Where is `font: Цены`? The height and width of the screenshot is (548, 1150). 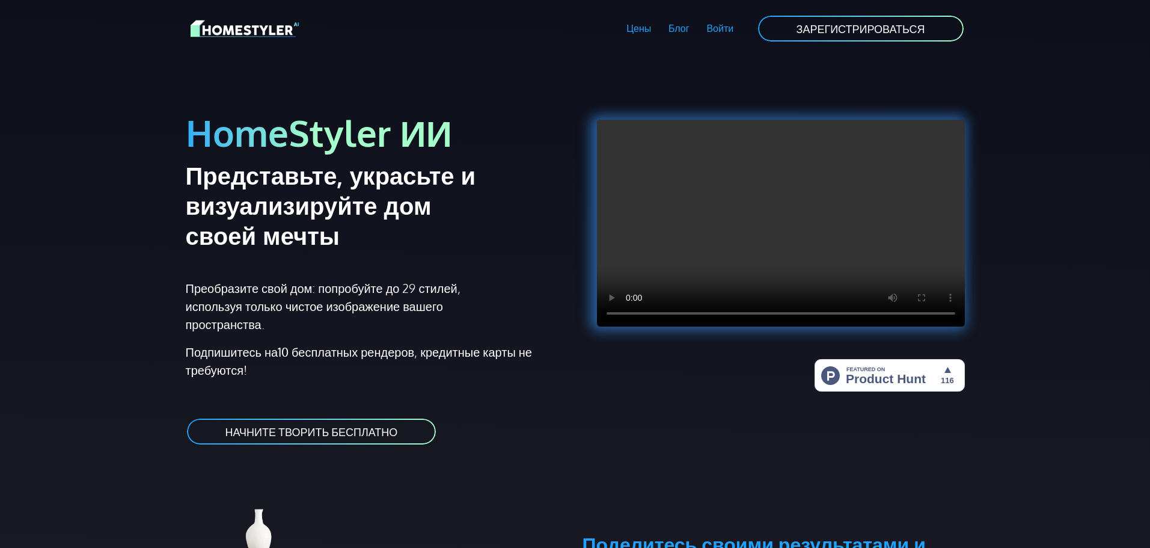 font: Цены is located at coordinates (639, 28).